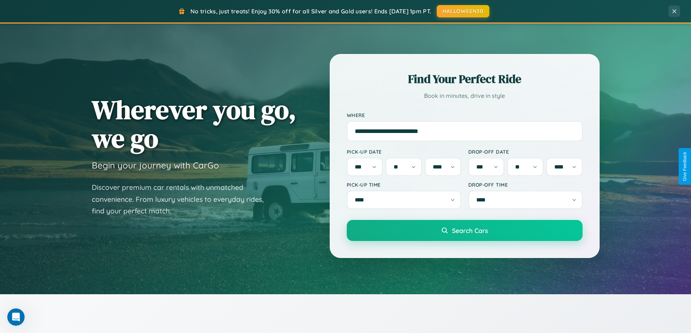 This screenshot has height=333, width=691. Describe the element at coordinates (465, 115) in the screenshot. I see `label: Where` at that location.